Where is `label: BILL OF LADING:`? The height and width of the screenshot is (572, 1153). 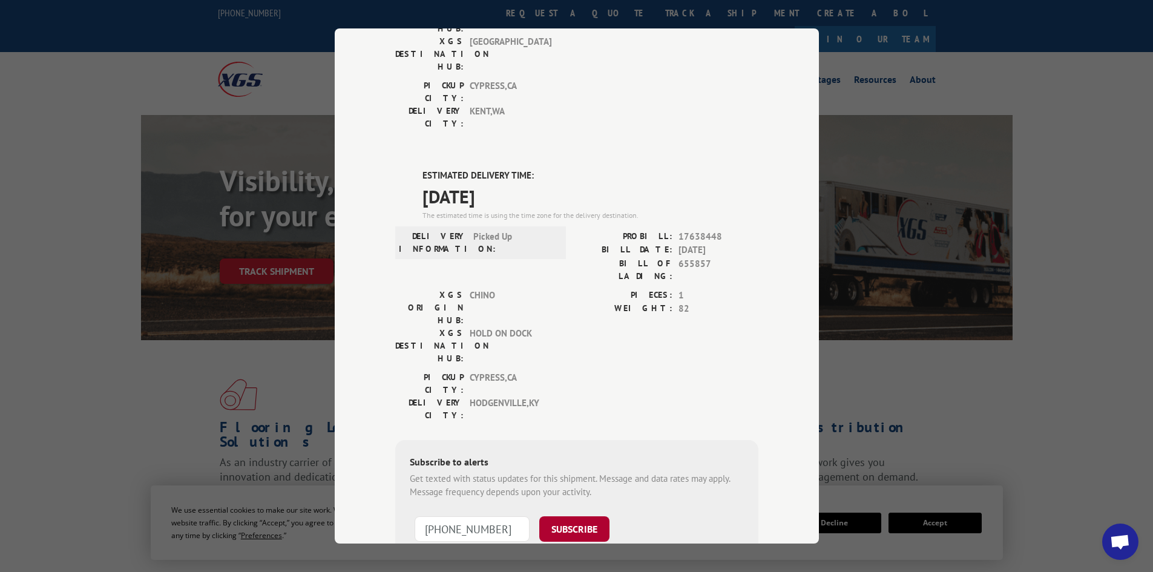
label: BILL OF LADING: is located at coordinates (625, 270).